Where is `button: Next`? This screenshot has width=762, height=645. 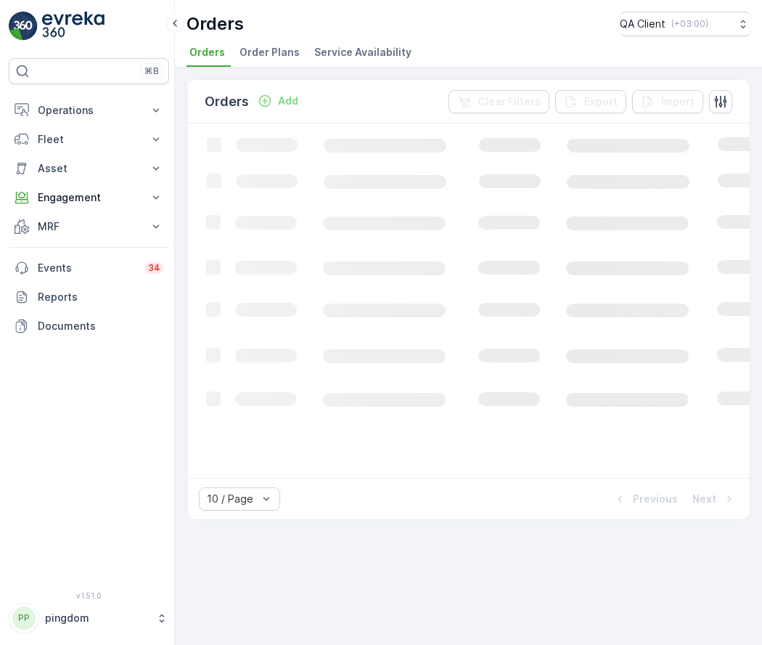
button: Next is located at coordinates (714, 499).